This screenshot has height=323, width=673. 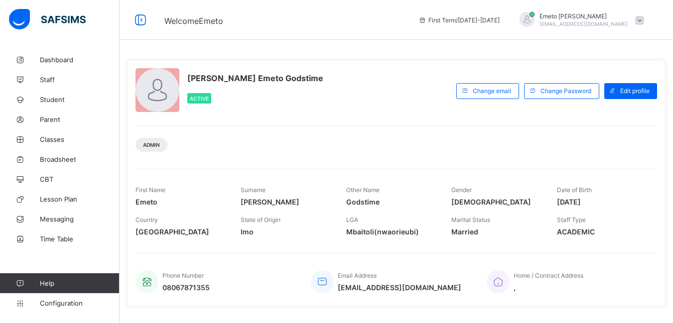 What do you see at coordinates (253, 190) in the screenshot?
I see `span: Surname` at bounding box center [253, 190].